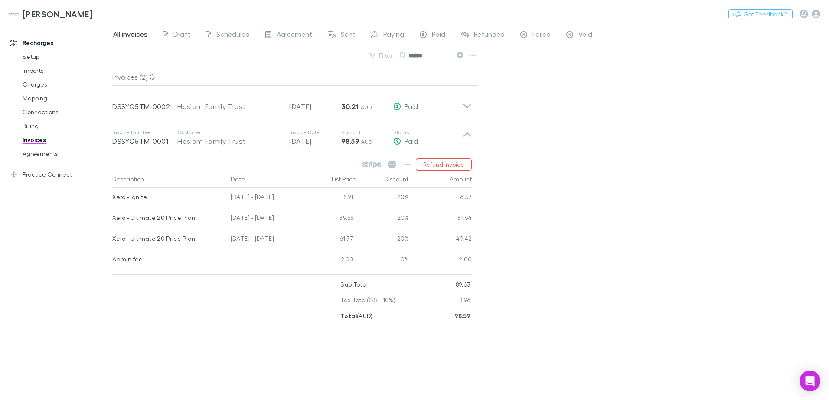  Describe the element at coordinates (440, 240) in the screenshot. I see `div: 49.42` at that location.